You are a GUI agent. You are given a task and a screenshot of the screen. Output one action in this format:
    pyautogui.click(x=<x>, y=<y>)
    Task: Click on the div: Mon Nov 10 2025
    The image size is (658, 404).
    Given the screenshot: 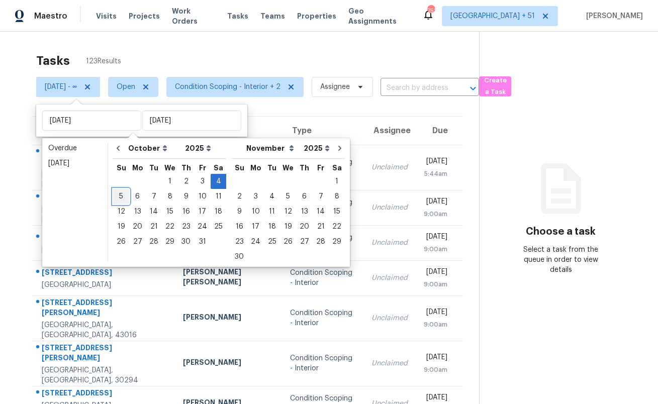 What is the action you would take?
    pyautogui.click(x=255, y=212)
    